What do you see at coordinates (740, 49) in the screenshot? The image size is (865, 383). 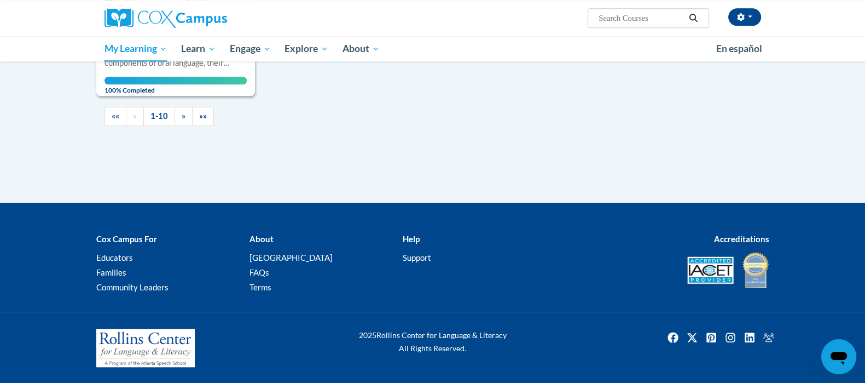 I see `a: En español` at bounding box center [740, 49].